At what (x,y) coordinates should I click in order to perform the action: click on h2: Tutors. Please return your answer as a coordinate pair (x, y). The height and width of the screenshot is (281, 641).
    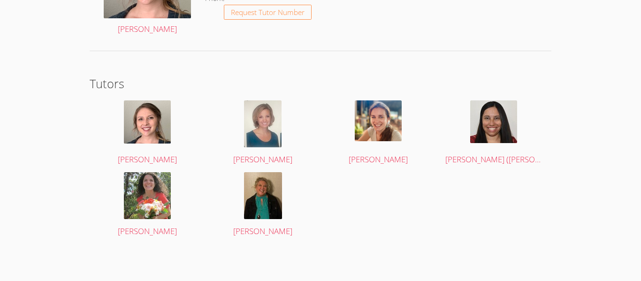
    Looking at the image, I should click on (320, 83).